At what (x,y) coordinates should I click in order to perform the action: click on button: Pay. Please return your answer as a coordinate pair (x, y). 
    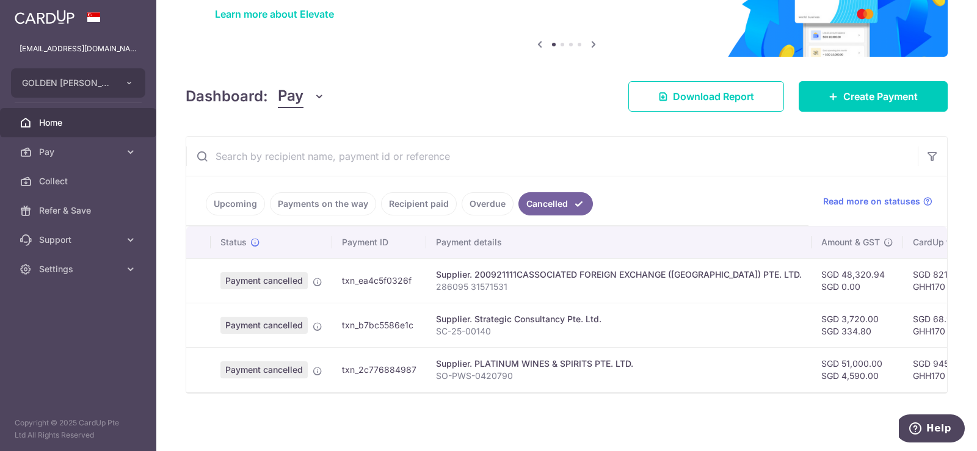
    Looking at the image, I should click on (301, 96).